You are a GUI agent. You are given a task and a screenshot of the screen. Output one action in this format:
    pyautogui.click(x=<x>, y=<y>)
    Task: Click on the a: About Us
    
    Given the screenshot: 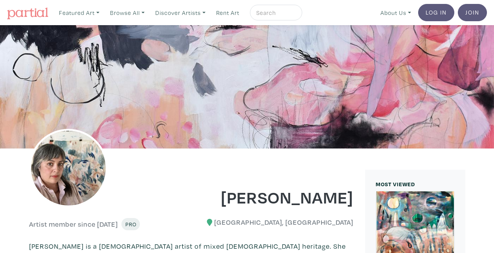 What is the action you would take?
    pyautogui.click(x=396, y=13)
    